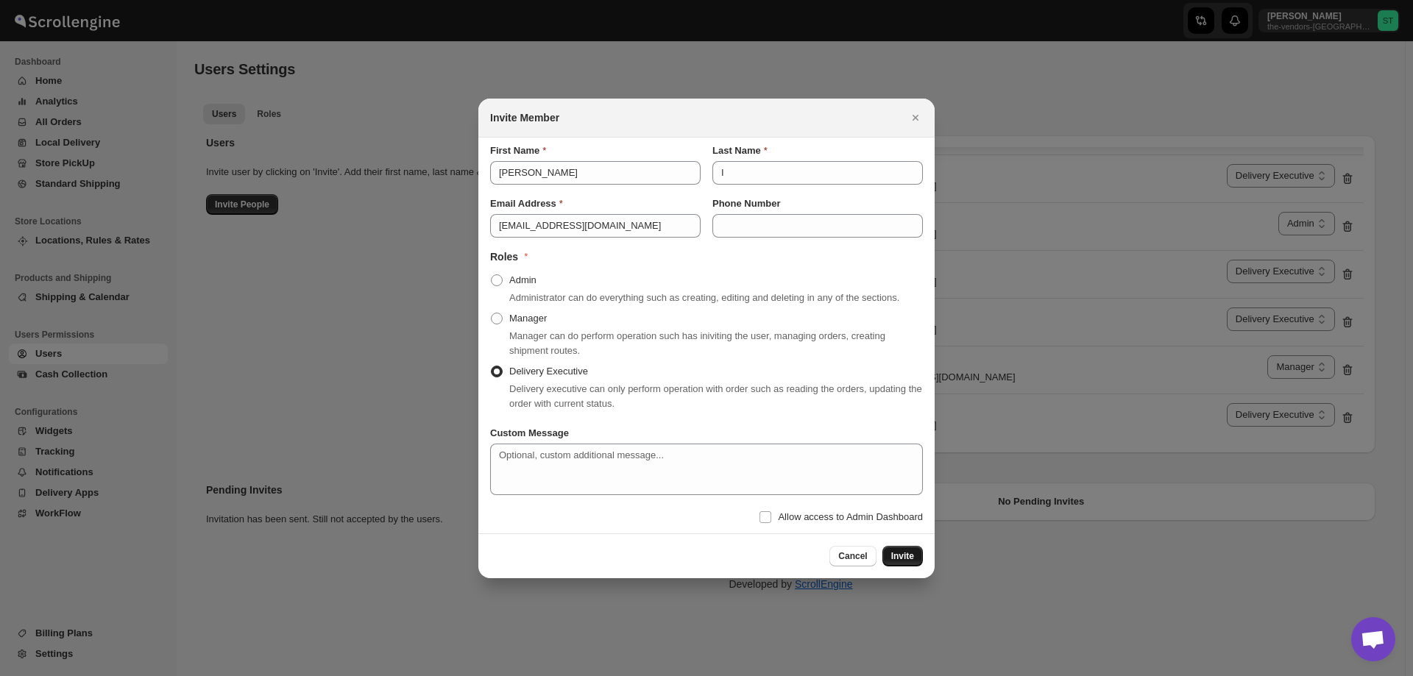 This screenshot has width=1413, height=676. What do you see at coordinates (548, 371) in the screenshot?
I see `span: Delivery Executive` at bounding box center [548, 371].